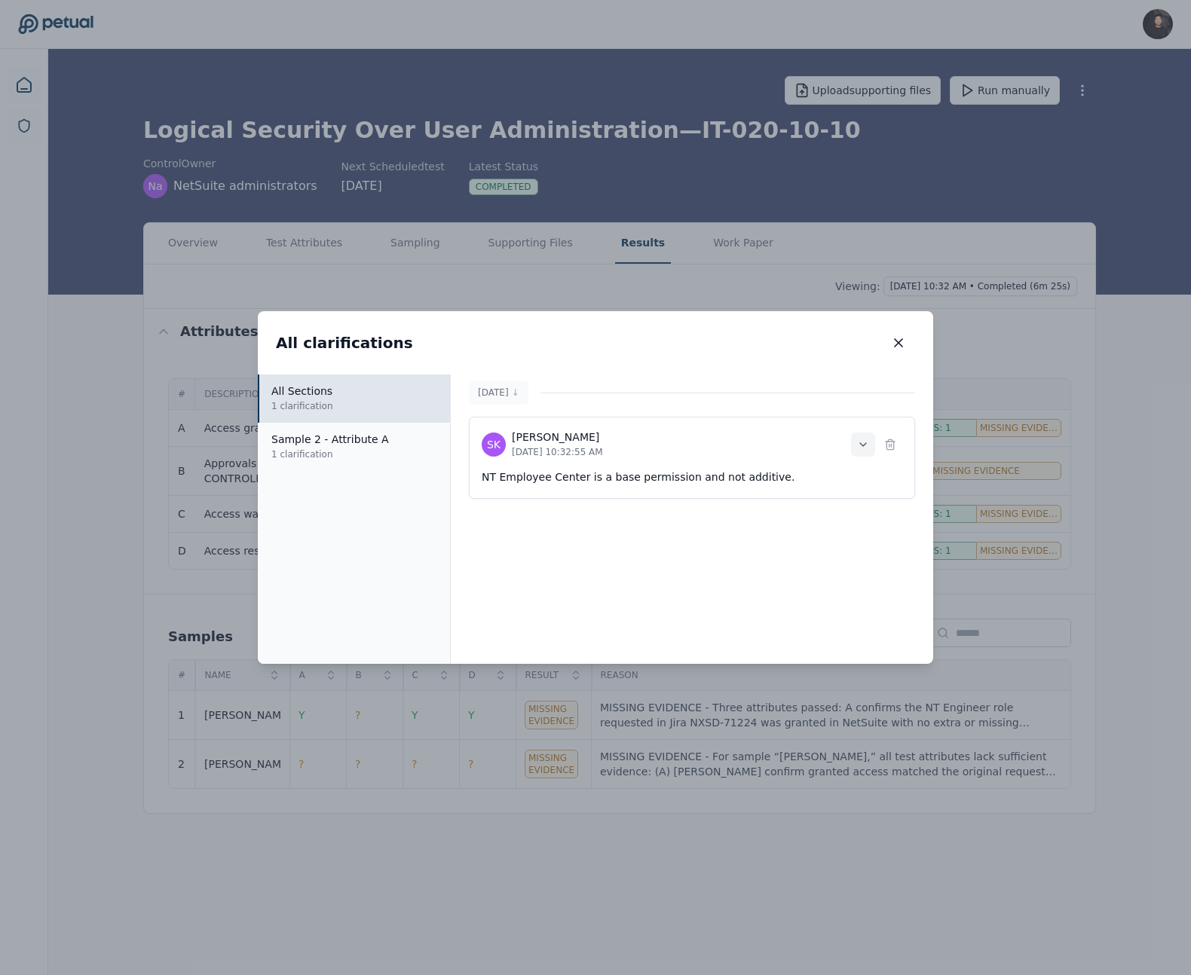  I want to click on h2: All clarifications, so click(344, 343).